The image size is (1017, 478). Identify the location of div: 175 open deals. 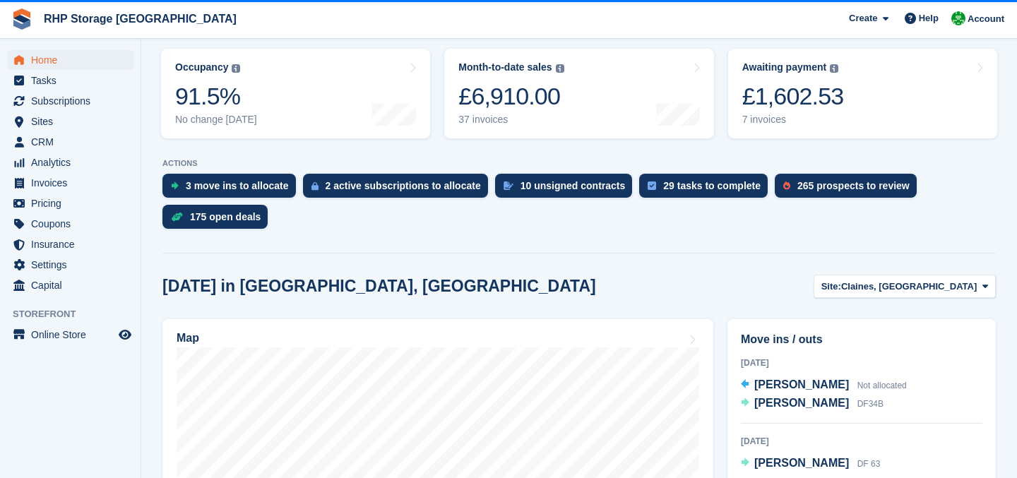
(225, 217).